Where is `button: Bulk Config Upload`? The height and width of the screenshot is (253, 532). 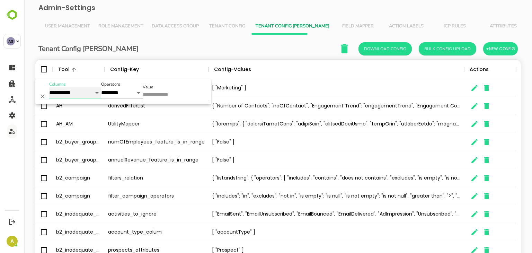 button: Bulk Config Upload is located at coordinates (423, 49).